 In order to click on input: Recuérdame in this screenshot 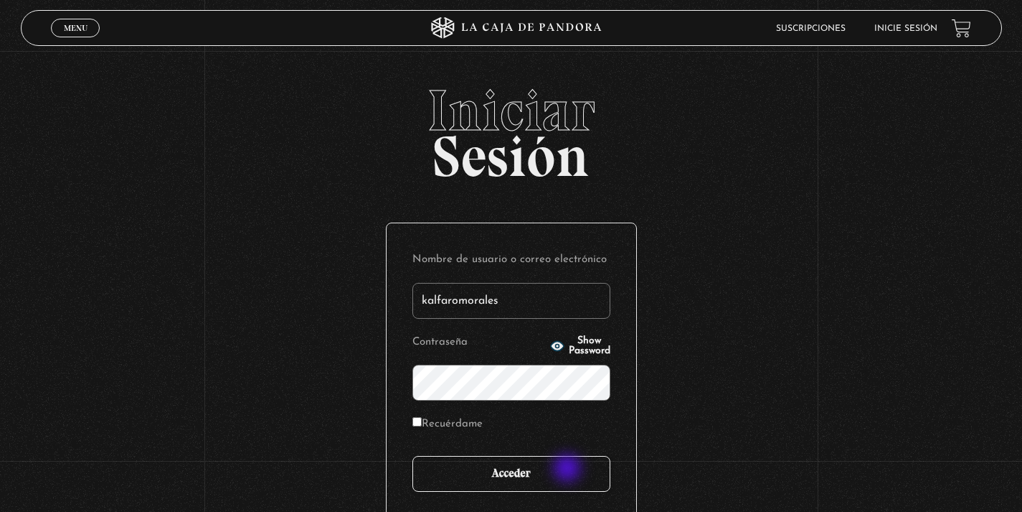, I will do `click(417, 421)`.